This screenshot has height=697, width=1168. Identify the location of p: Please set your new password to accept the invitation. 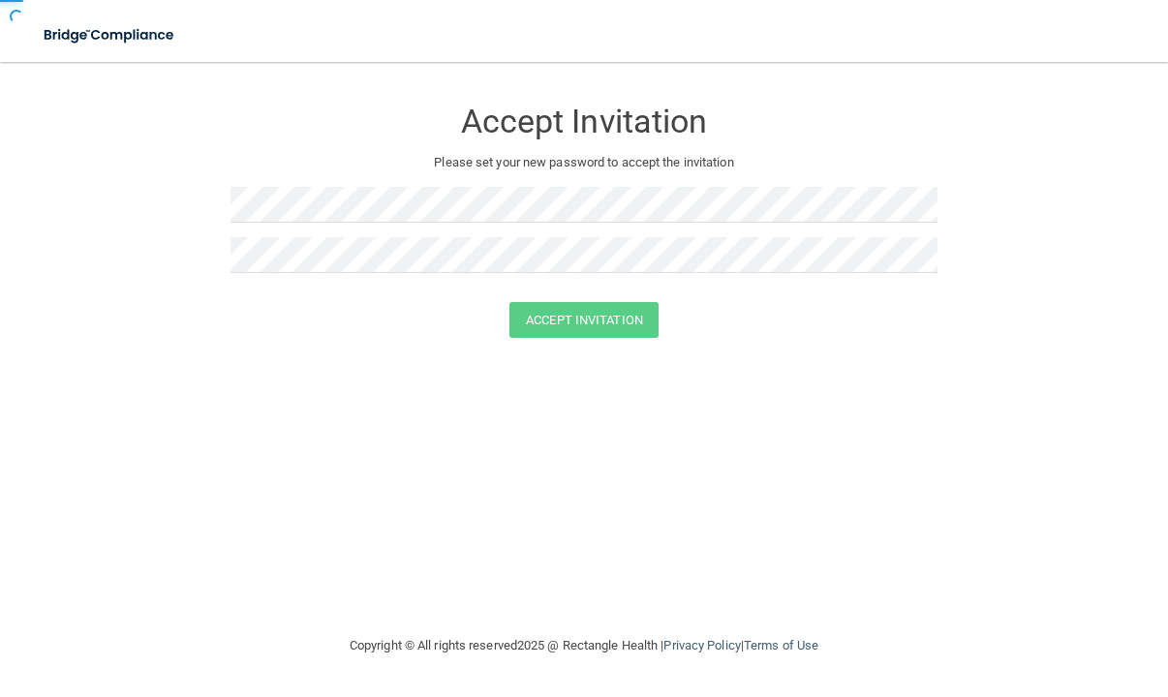
(584, 163).